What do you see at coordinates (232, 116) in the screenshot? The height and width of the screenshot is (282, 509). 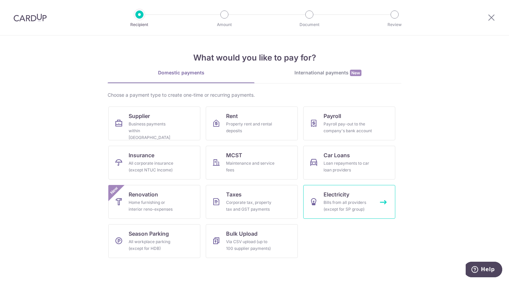 I see `span: Rent` at bounding box center [232, 116].